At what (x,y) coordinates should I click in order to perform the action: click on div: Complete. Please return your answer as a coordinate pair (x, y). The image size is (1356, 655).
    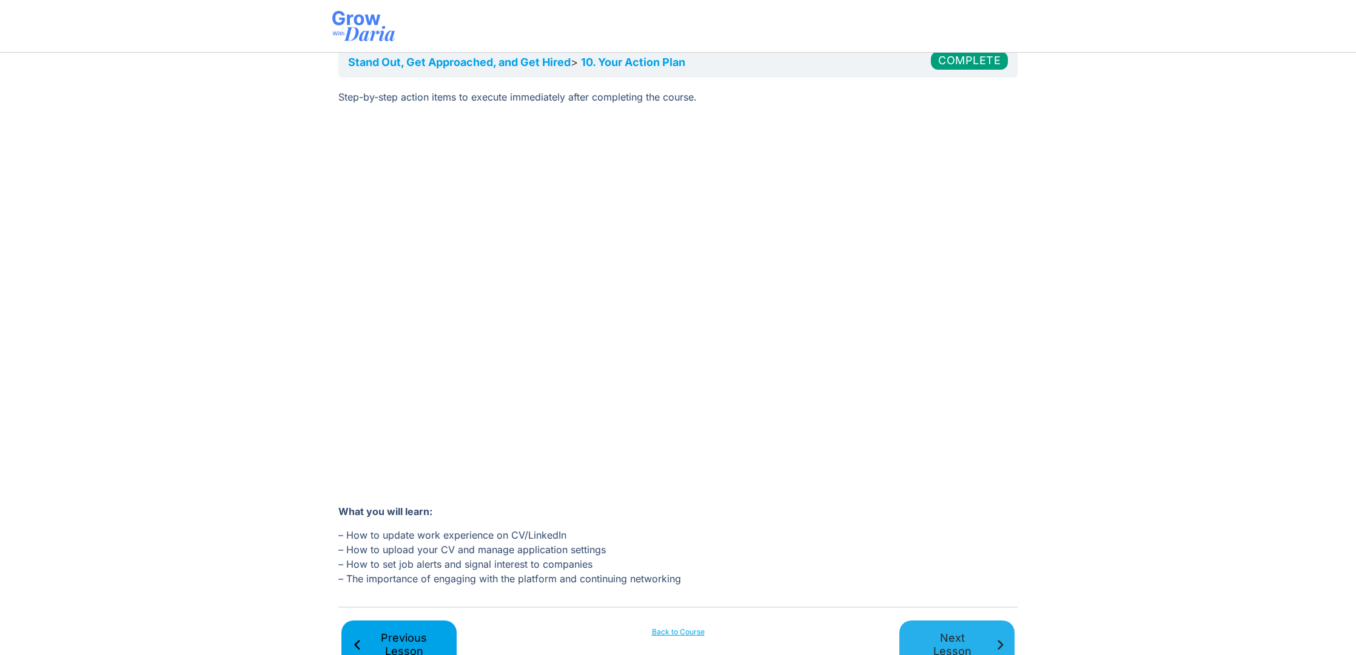
    Looking at the image, I should click on (969, 61).